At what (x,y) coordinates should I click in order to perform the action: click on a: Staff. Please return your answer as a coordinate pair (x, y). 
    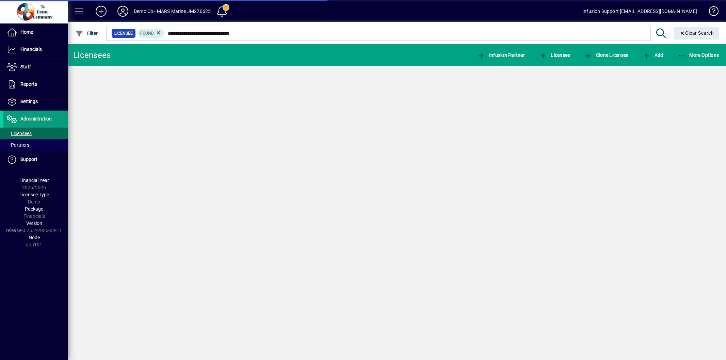
    Looking at the image, I should click on (36, 67).